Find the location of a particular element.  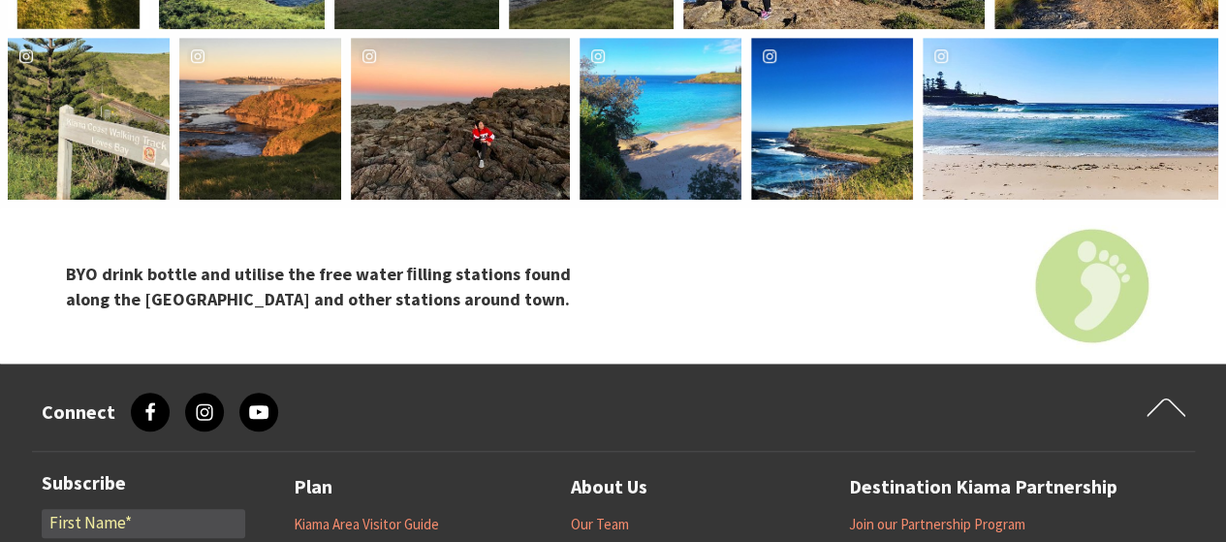

button: image gallery, click to learn more about photo: Winter is the perfect time to stretch your legs a... is located at coordinates (832, 118).